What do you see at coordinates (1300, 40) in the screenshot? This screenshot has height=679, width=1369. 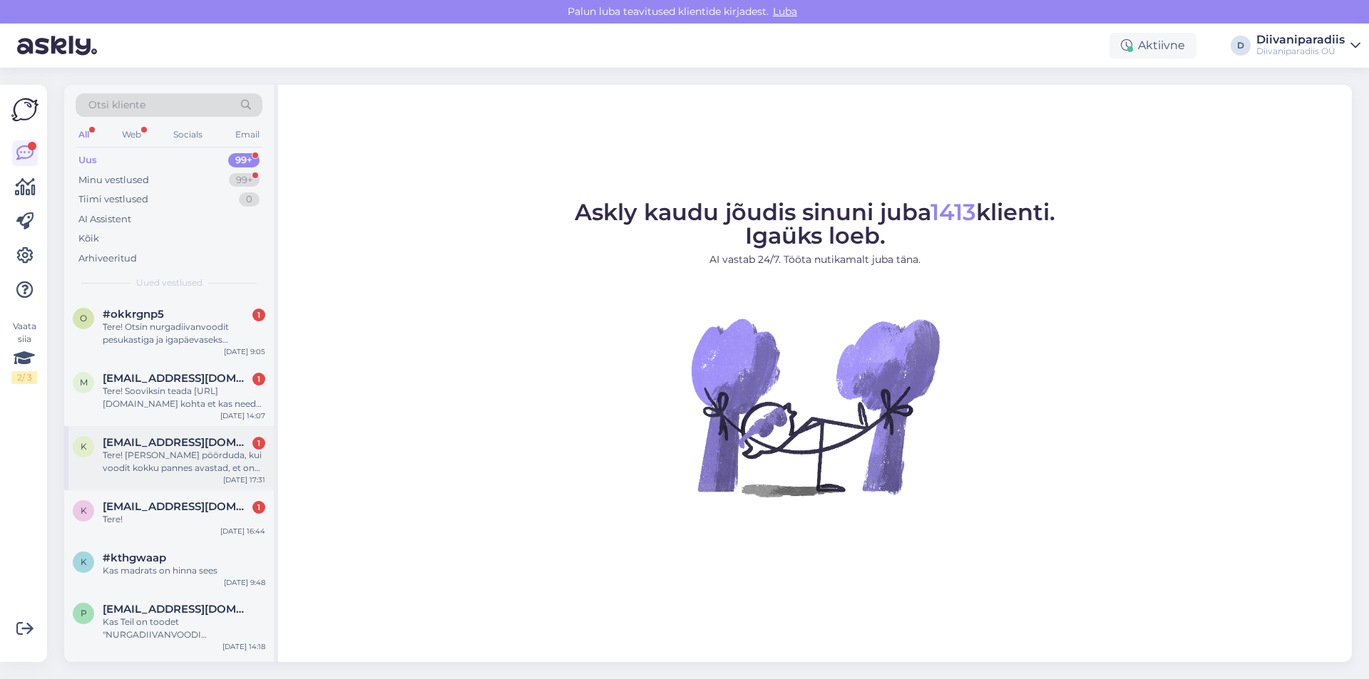 I see `div: Diivaniparadiis` at bounding box center [1300, 40].